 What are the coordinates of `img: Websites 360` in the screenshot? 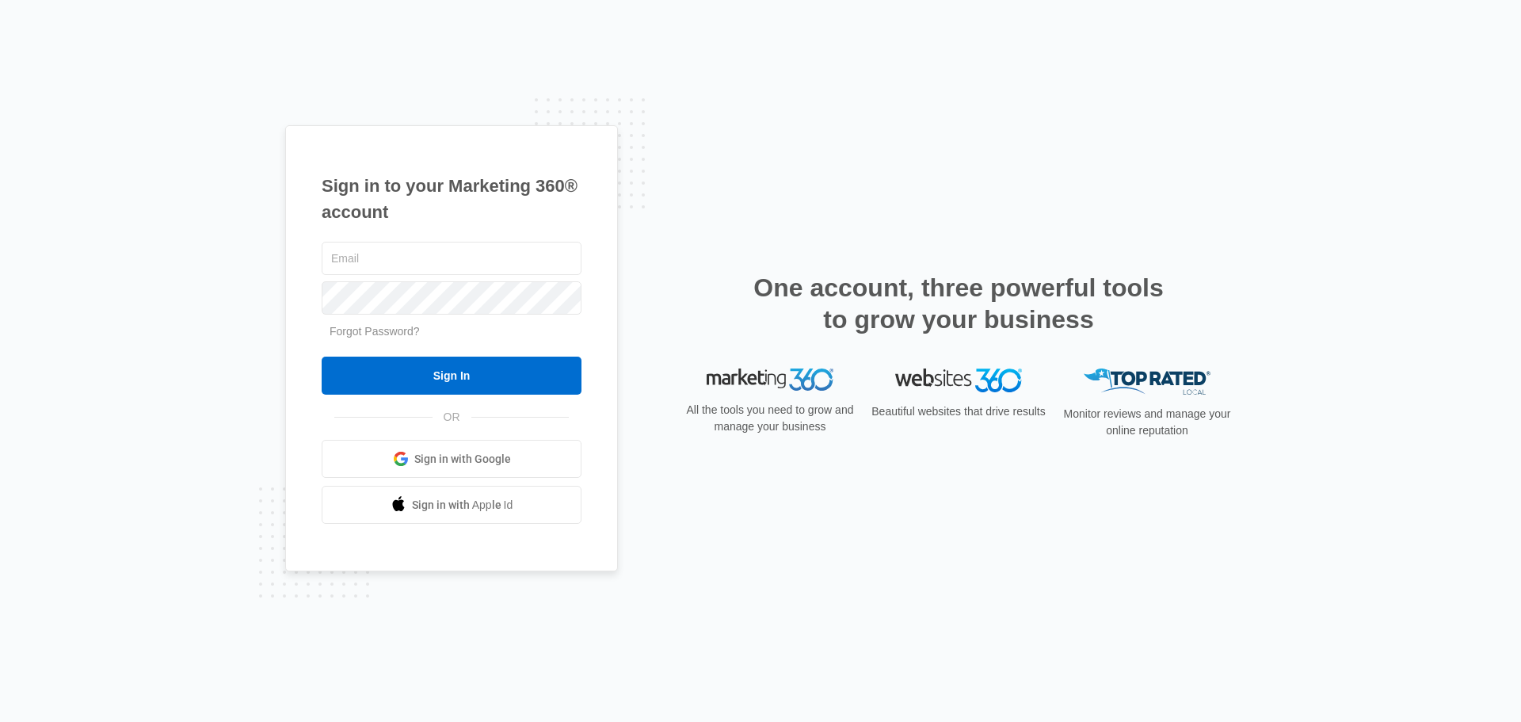 It's located at (959, 380).